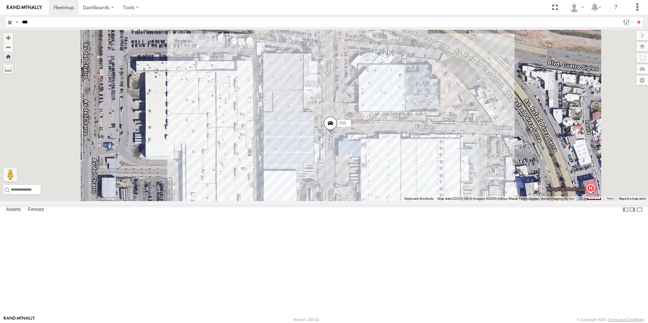 The image size is (648, 323). What do you see at coordinates (8, 56) in the screenshot?
I see `button: Zoom Home` at bounding box center [8, 56].